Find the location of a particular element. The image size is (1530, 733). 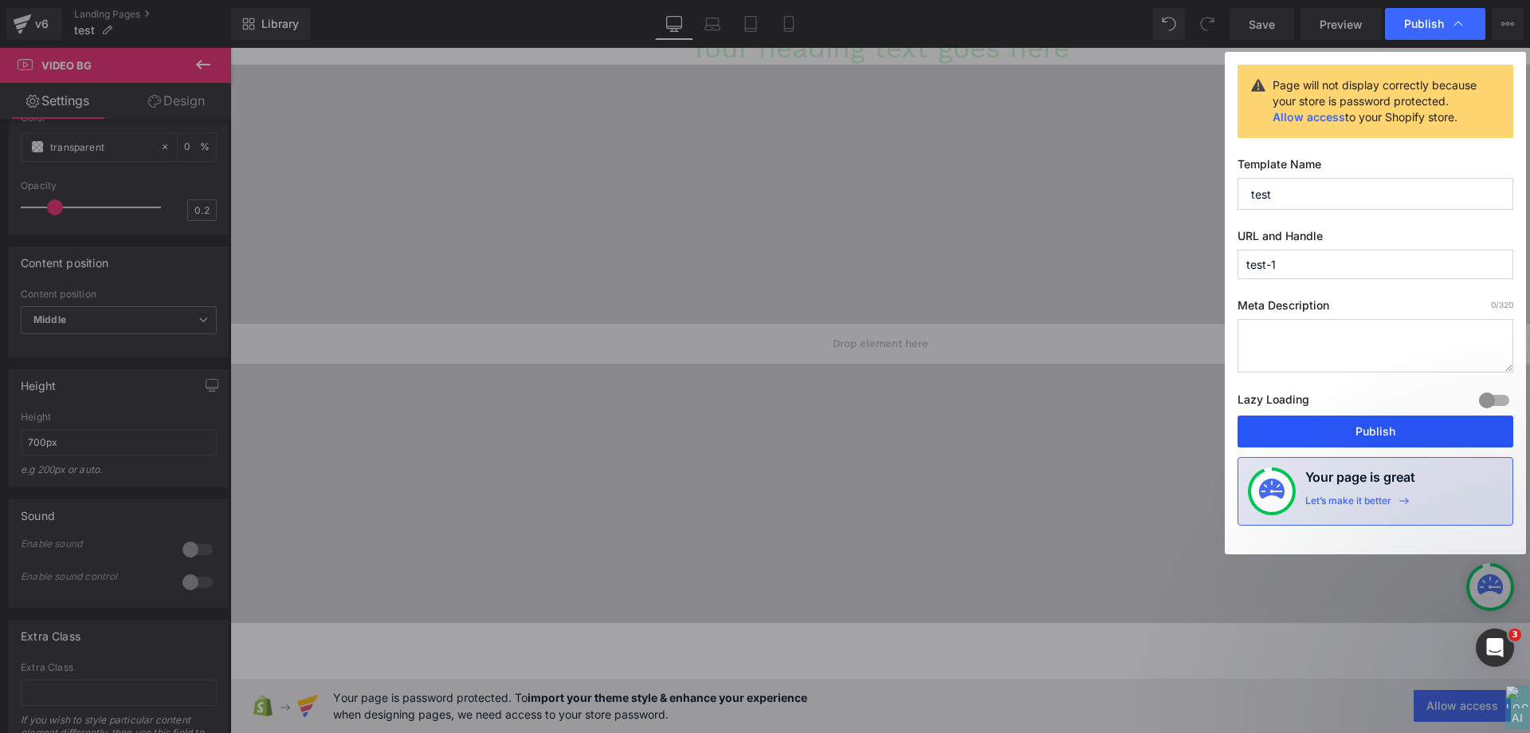

label: URL and Handle is located at coordinates (1376, 239).